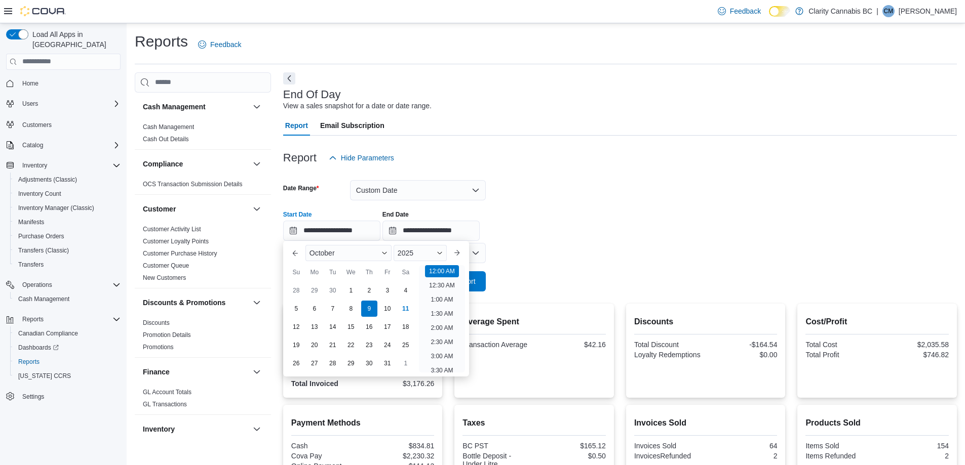  What do you see at coordinates (742, 355) in the screenshot?
I see `div: $0.00` at bounding box center [742, 355].